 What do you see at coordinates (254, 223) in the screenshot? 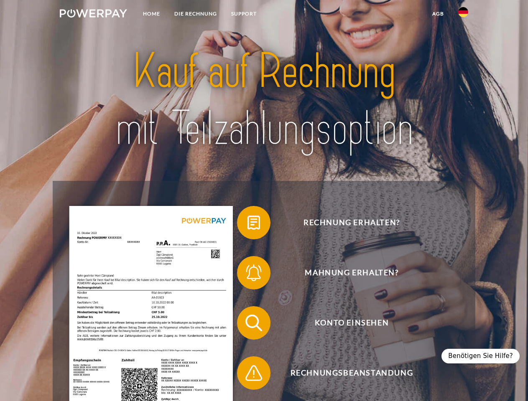
I see `img: qb_bill.svg` at bounding box center [254, 223].